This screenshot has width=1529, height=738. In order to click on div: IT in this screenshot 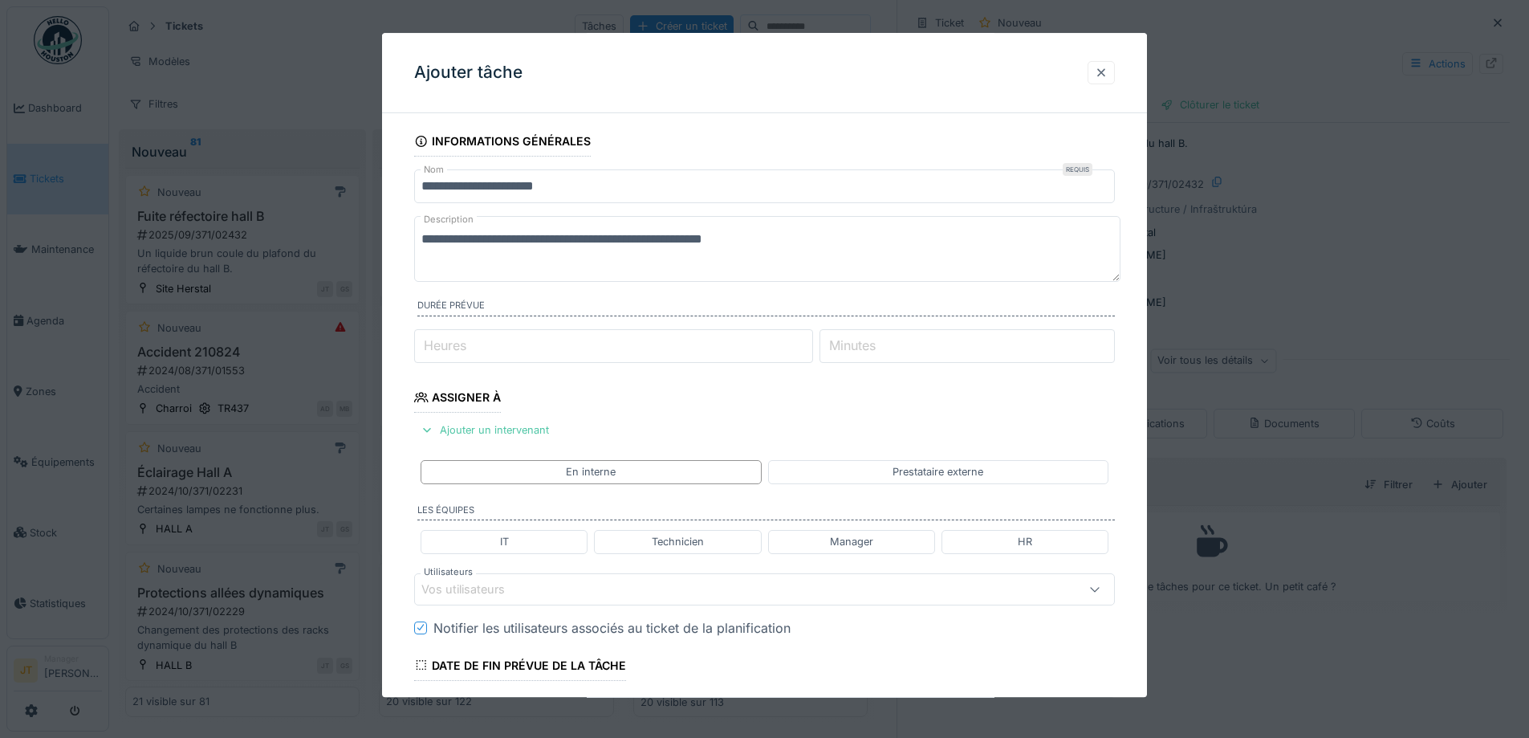, I will do `click(504, 542)`.